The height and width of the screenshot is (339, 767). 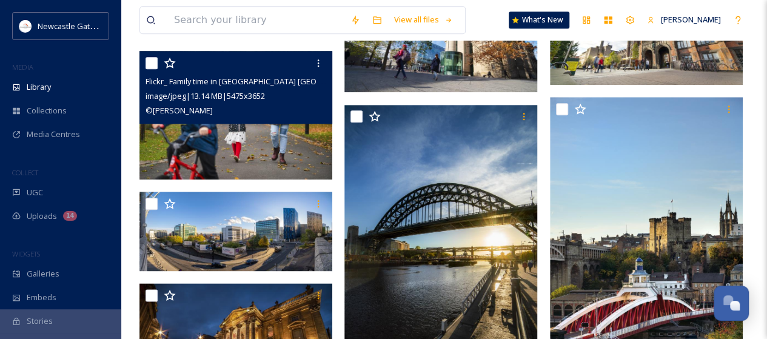 I want to click on a: View all files, so click(x=423, y=19).